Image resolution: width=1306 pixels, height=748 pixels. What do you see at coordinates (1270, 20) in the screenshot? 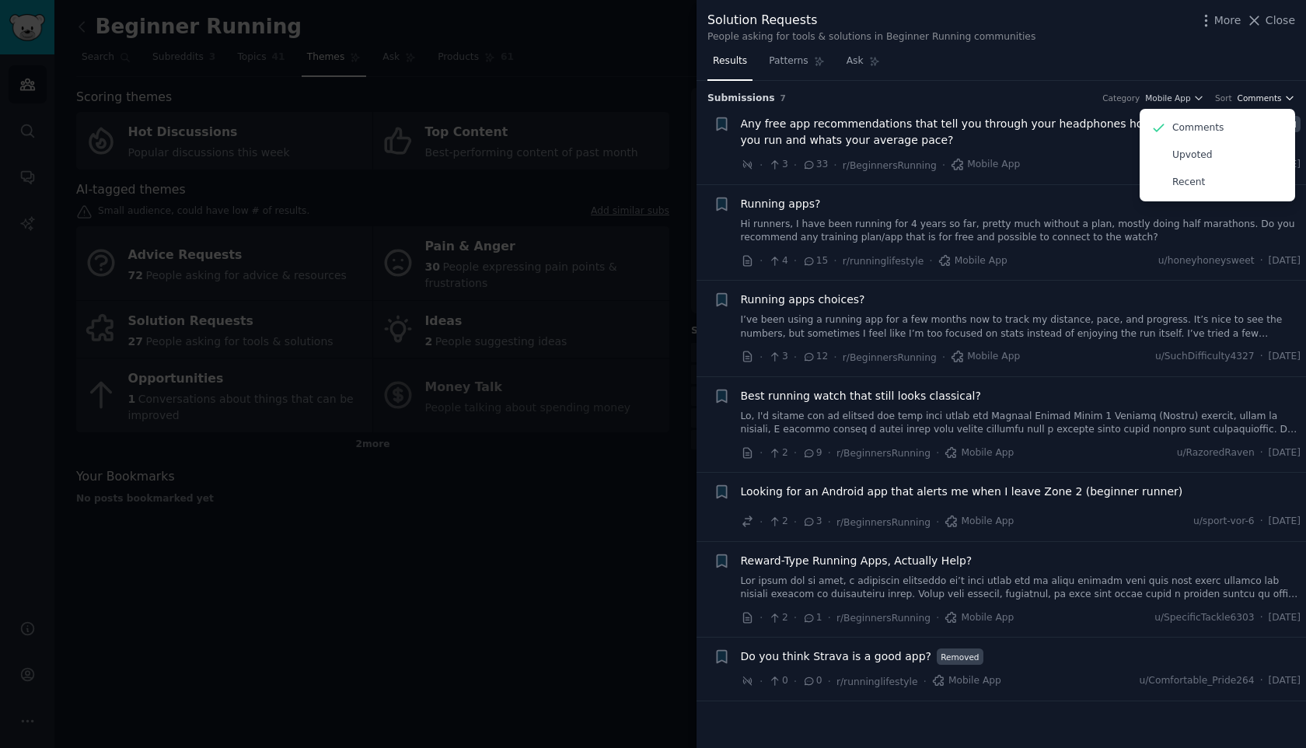
I see `button: Close` at bounding box center [1270, 20].